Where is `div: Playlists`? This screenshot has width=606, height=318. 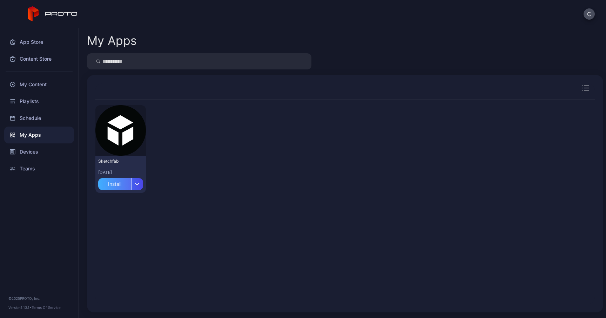
div: Playlists is located at coordinates (39, 101).